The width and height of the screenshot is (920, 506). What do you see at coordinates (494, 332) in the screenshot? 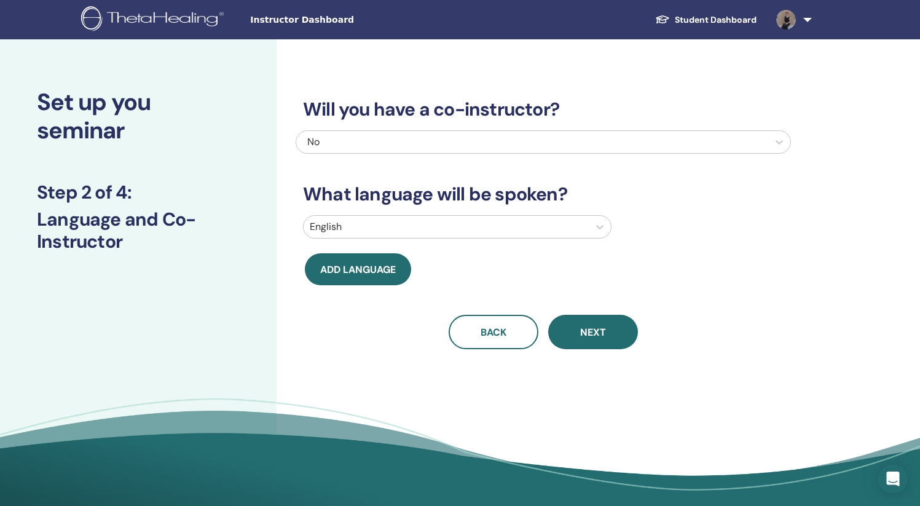
I see `span: Back` at bounding box center [494, 332].